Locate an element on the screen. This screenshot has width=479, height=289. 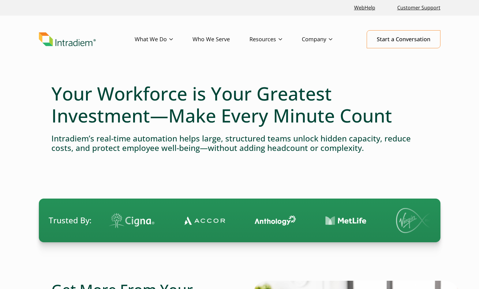
h4: Intradiem’s real-time automation helps large, structured teams unlock hidden capacity, reduce cos... is located at coordinates (239, 143).